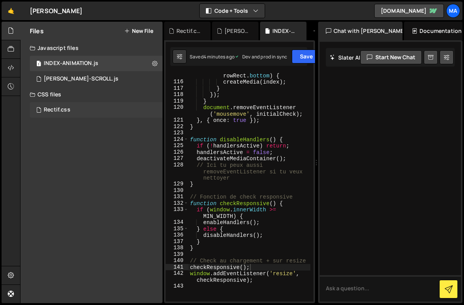 Image resolution: width=464 pixels, height=305 pixels. Describe the element at coordinates (177, 276) in the screenshot. I see `div: 142` at that location.